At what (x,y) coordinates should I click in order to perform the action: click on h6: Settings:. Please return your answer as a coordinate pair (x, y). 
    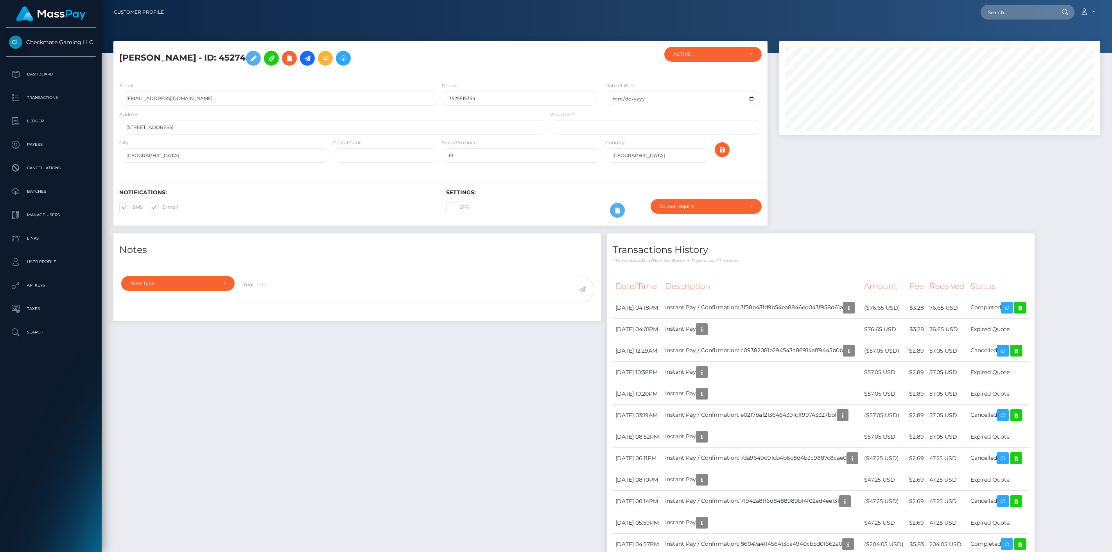
    Looking at the image, I should click on (604, 192).